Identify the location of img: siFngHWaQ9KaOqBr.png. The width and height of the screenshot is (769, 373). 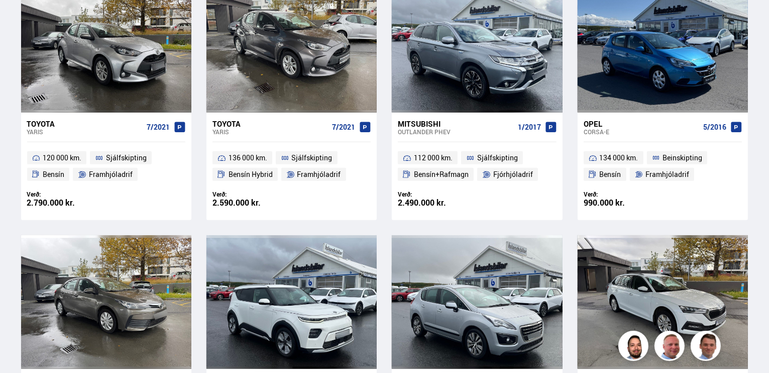
(671, 347).